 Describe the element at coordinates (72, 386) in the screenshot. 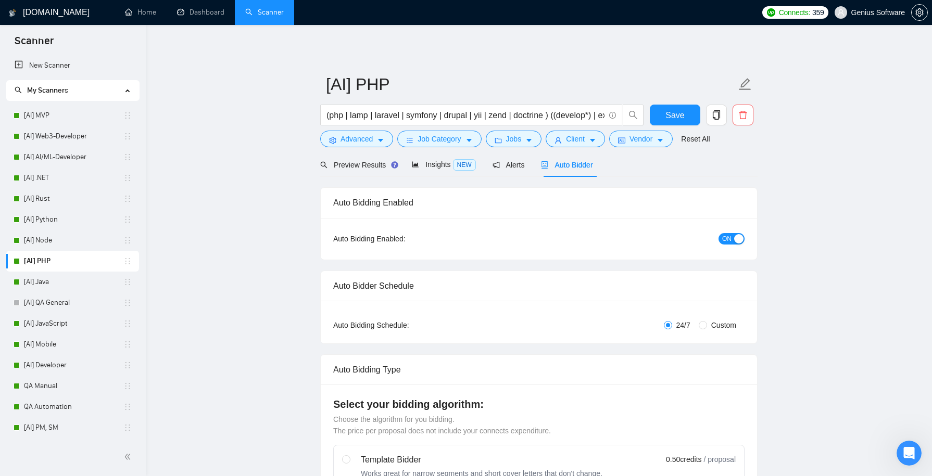

I see `li: QA Manual` at that location.